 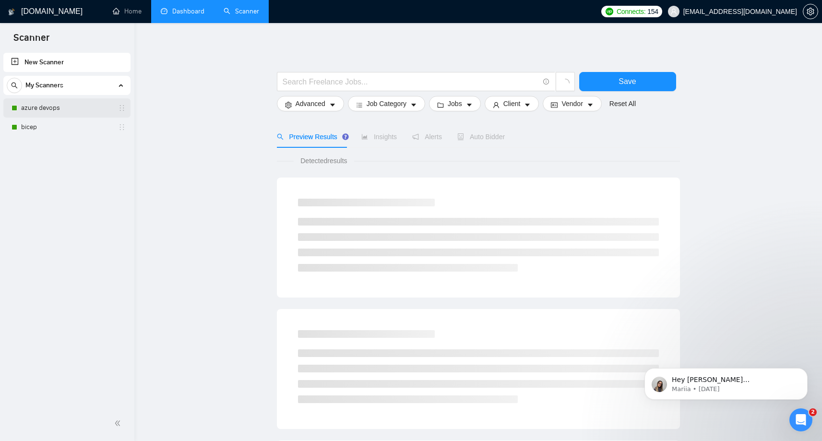 What do you see at coordinates (411, 82) in the screenshot?
I see `input: Search Freelance Jobs...` at bounding box center [411, 82].